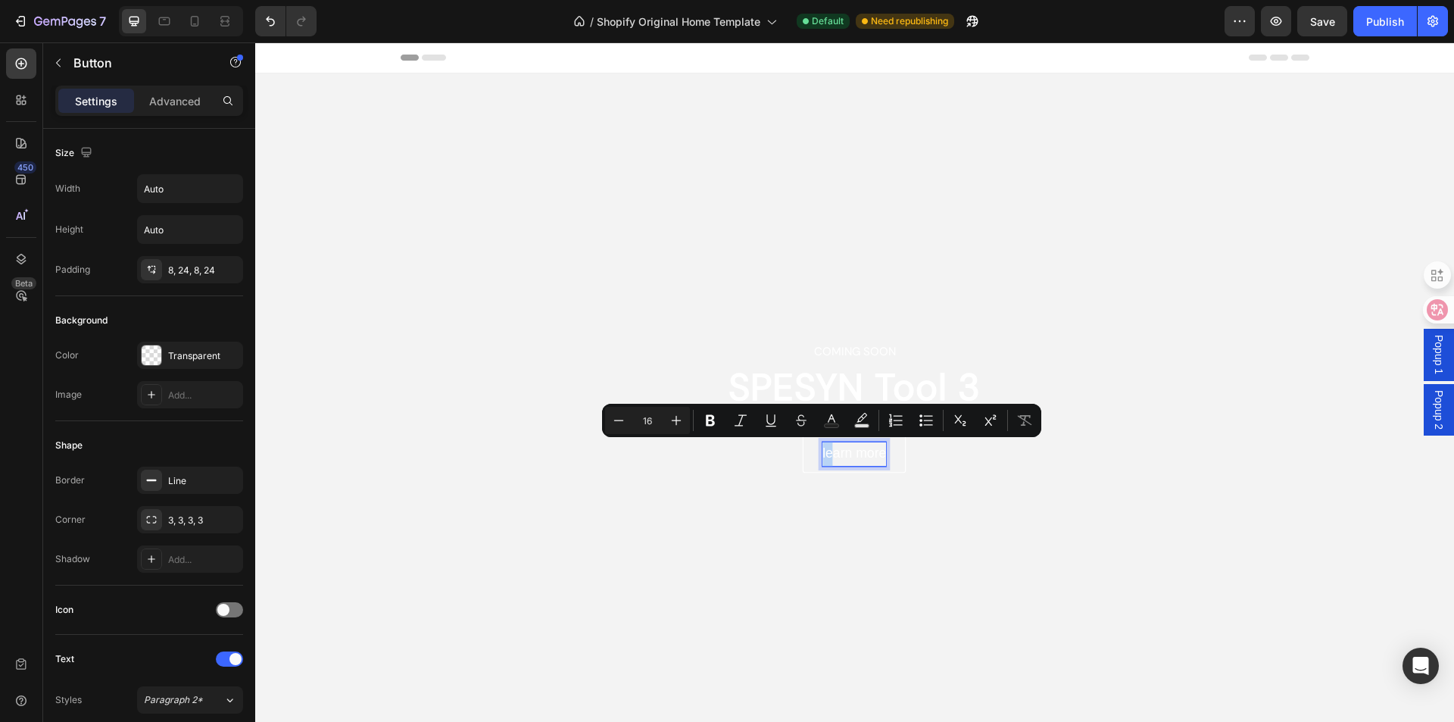 The height and width of the screenshot is (722, 1454). Describe the element at coordinates (599, 376) in the screenshot. I see `span: Tap into Innovation. Build with Precision.` at that location.